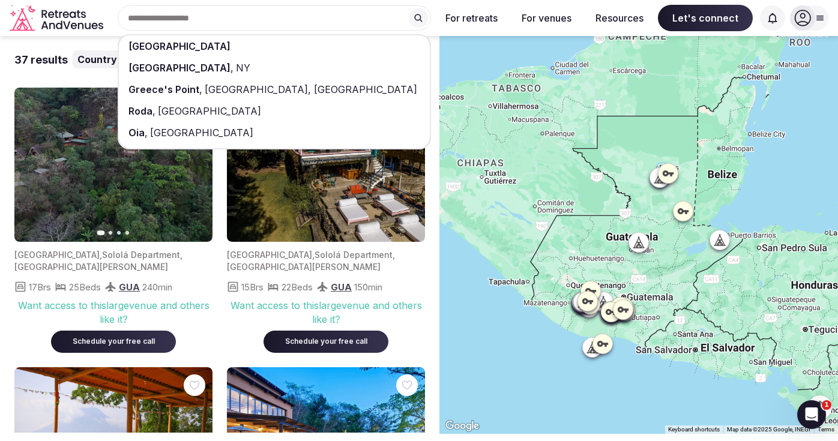 This screenshot has height=441, width=838. Describe the element at coordinates (41, 59) in the screenshot. I see `div: 37 results` at that location.